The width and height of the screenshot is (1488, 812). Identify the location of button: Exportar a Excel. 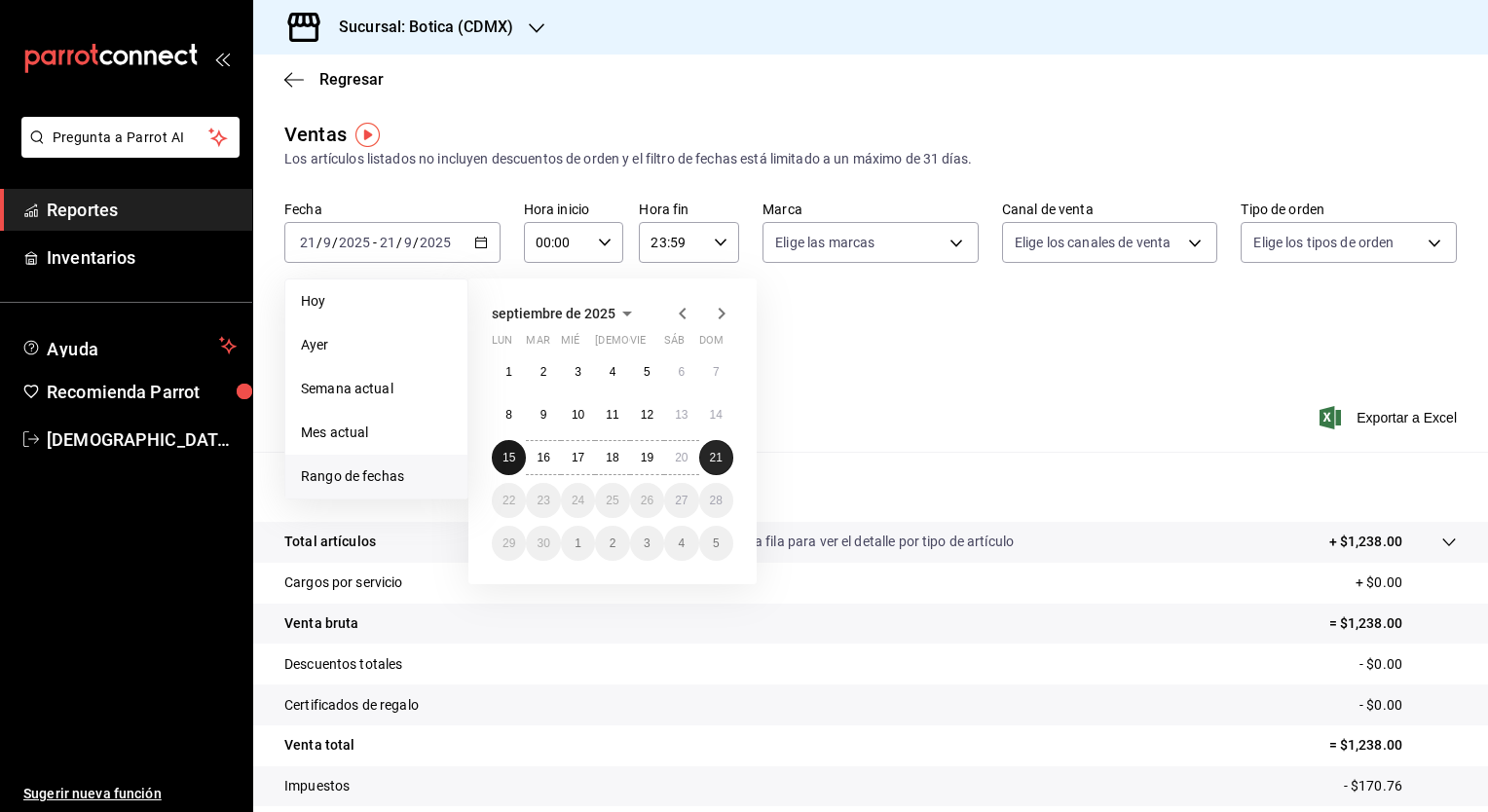
(1390, 418).